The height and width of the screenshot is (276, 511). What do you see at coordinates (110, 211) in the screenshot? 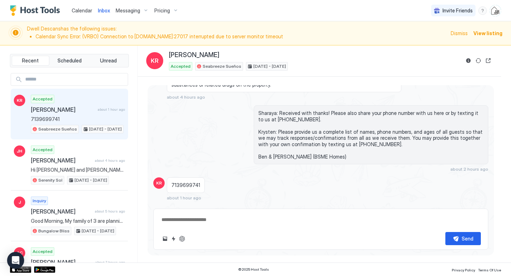
I see `span: about 5 hours ago` at bounding box center [110, 211].